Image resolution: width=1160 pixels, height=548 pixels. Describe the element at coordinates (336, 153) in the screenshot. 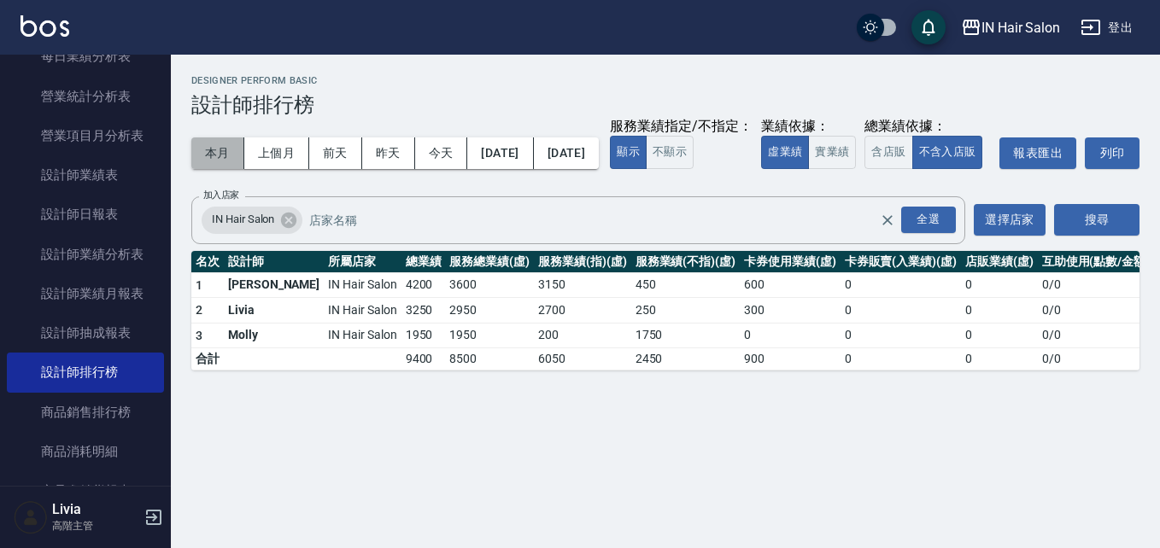

I see `button: 前天` at that location.